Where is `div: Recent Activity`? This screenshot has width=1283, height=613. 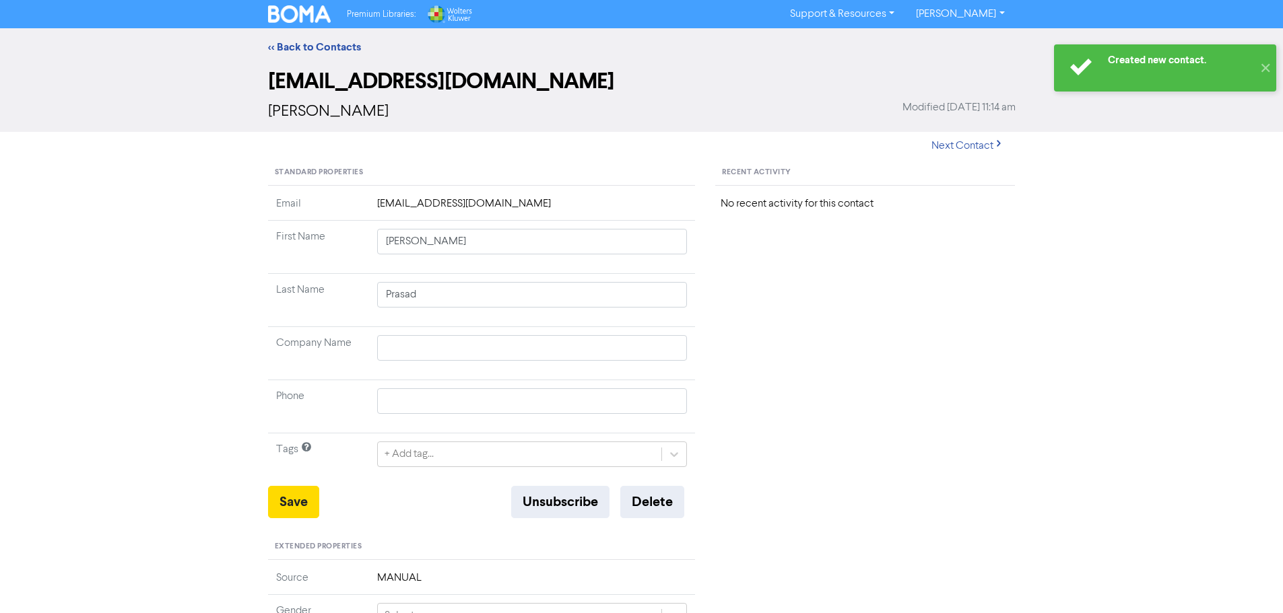
div: Recent Activity is located at coordinates (865, 173).